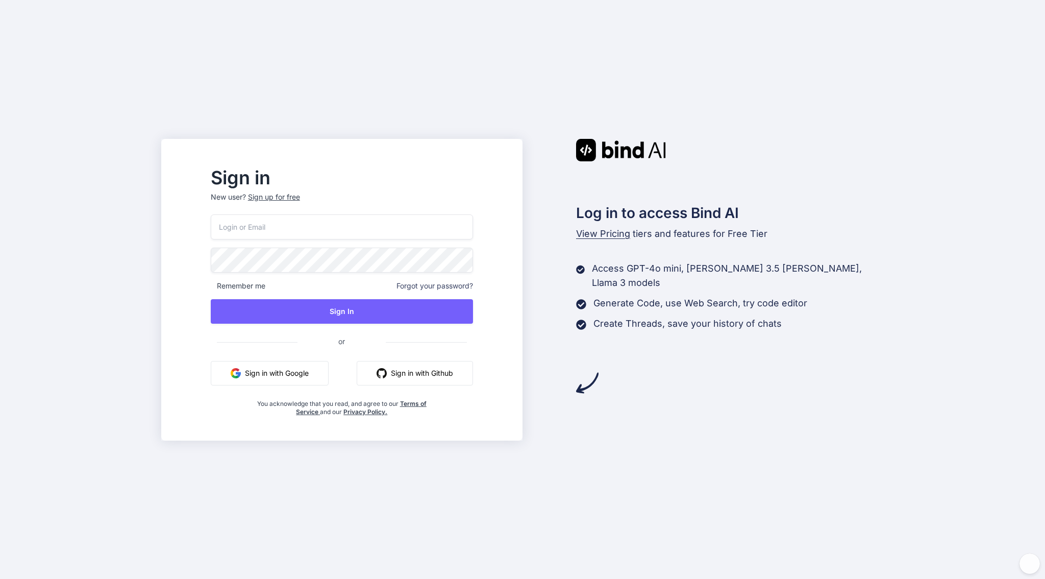 The width and height of the screenshot is (1045, 579). What do you see at coordinates (342, 311) in the screenshot?
I see `button: Sign In` at bounding box center [342, 311].